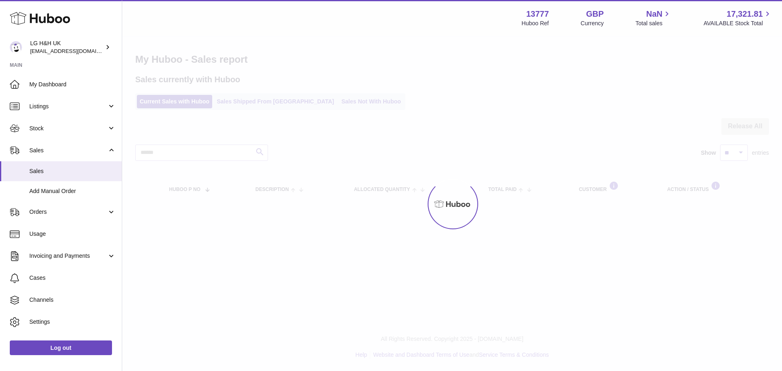  I want to click on img: veechen@lghnh.co.uk, so click(16, 47).